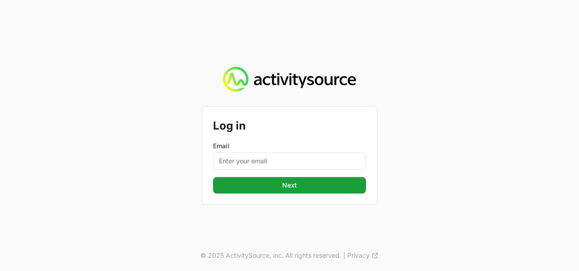 The height and width of the screenshot is (271, 579). What do you see at coordinates (363, 255) in the screenshot?
I see `a: Privacy` at bounding box center [363, 255].